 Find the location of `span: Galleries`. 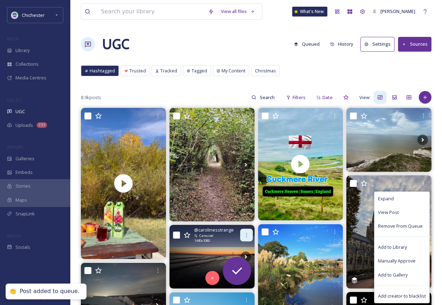

span: Galleries is located at coordinates (25, 159).